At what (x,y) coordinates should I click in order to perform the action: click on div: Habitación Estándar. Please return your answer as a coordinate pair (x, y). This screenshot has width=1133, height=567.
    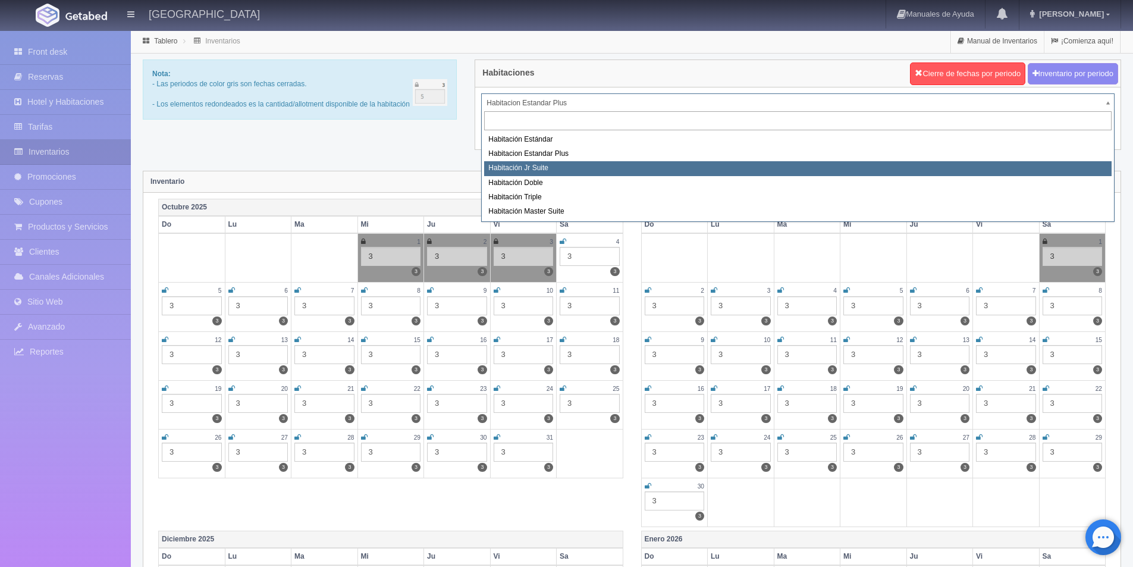
    Looking at the image, I should click on (797, 140).